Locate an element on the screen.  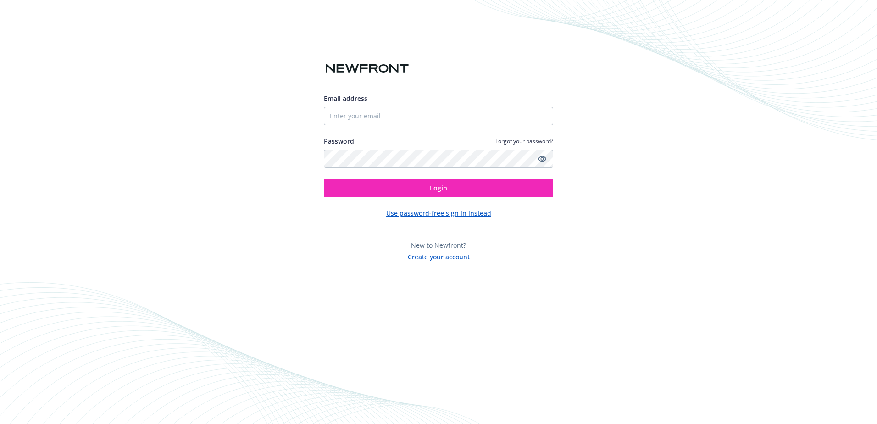
button: Use password-free sign in instead is located at coordinates (438, 213).